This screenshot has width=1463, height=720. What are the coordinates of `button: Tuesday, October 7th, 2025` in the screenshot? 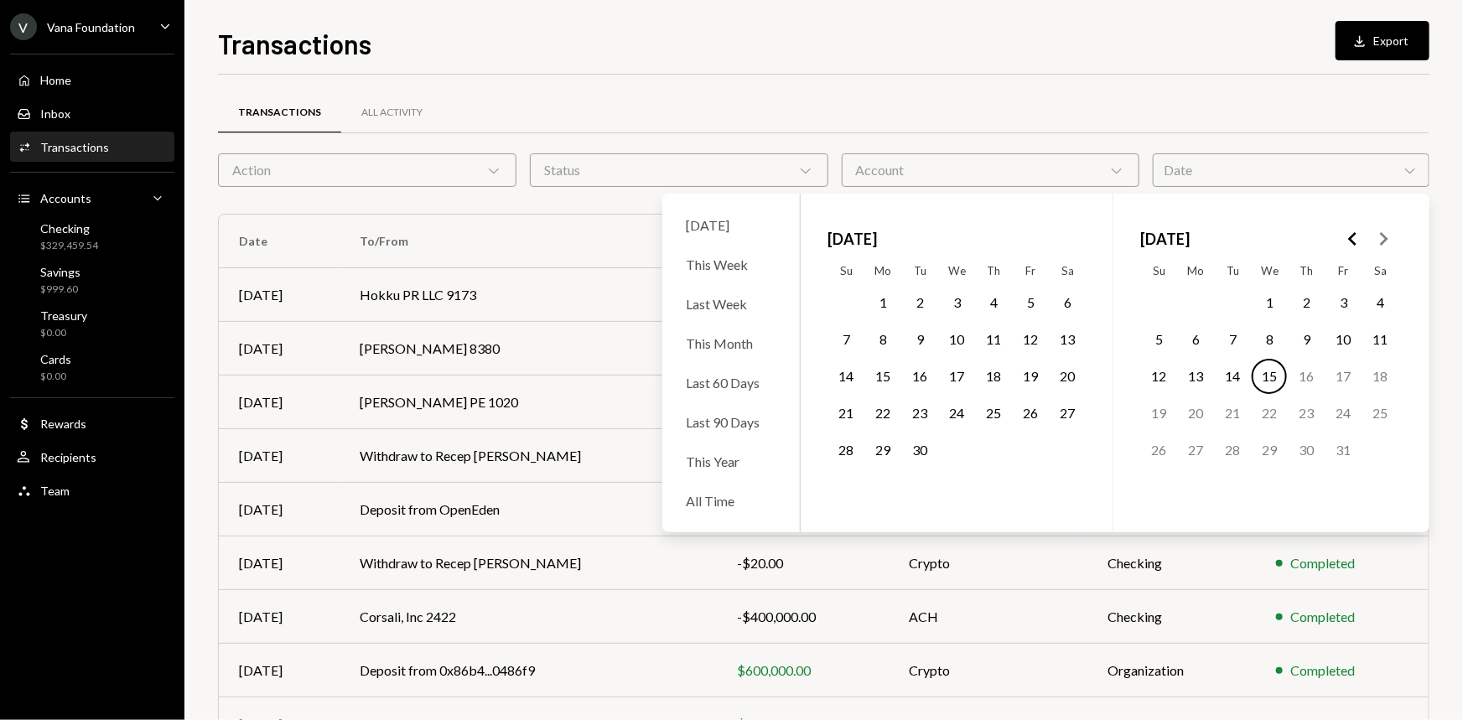 It's located at (1232, 340).